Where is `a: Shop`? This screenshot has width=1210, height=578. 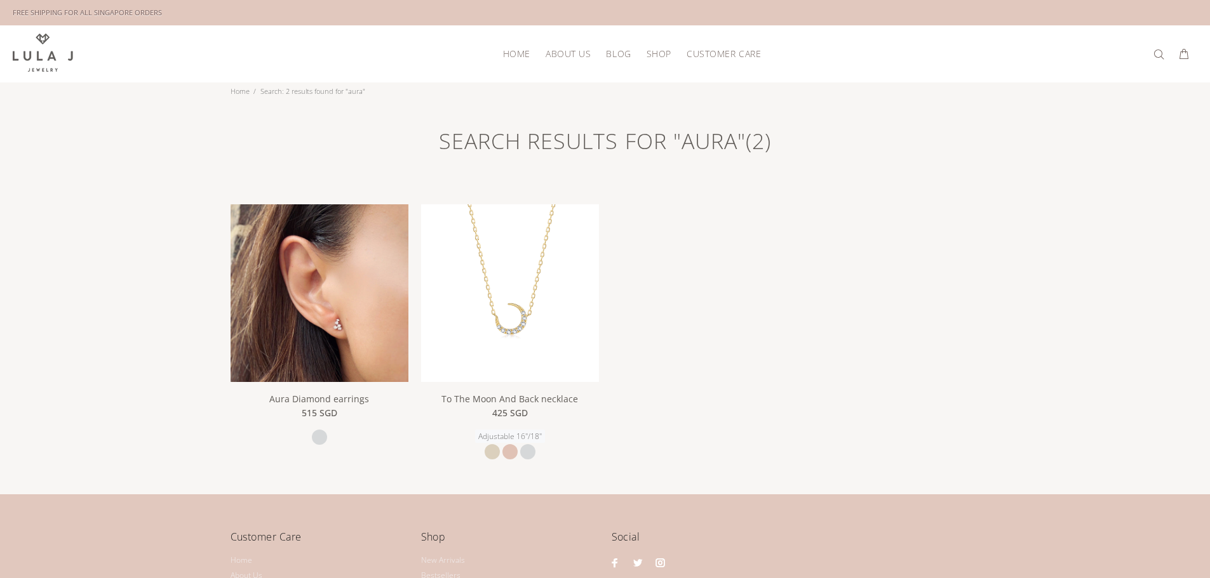
a: Shop is located at coordinates (659, 53).